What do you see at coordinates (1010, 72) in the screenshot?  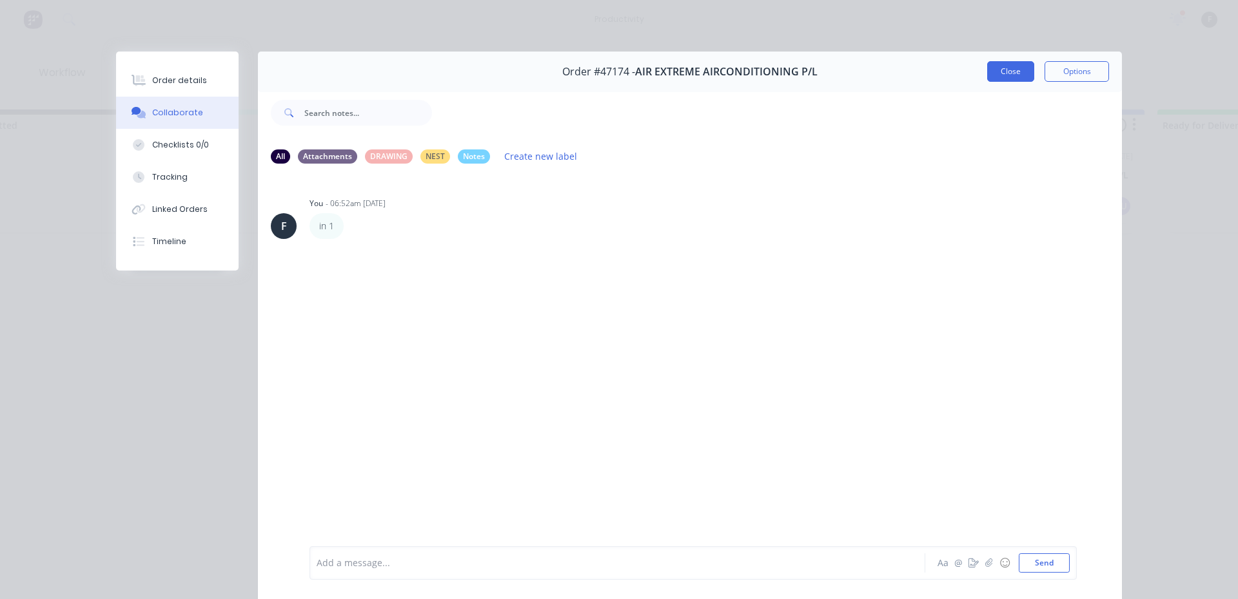 I see `button: Close` at bounding box center [1010, 72].